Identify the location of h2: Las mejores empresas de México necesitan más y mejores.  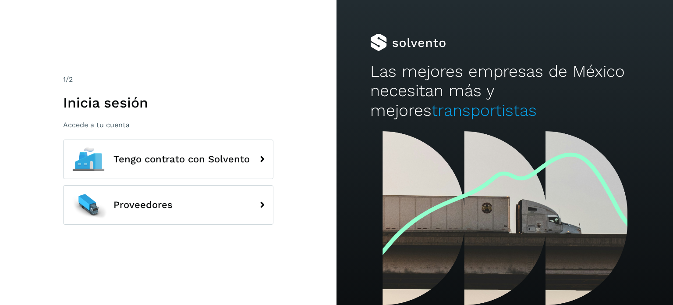
(505, 91).